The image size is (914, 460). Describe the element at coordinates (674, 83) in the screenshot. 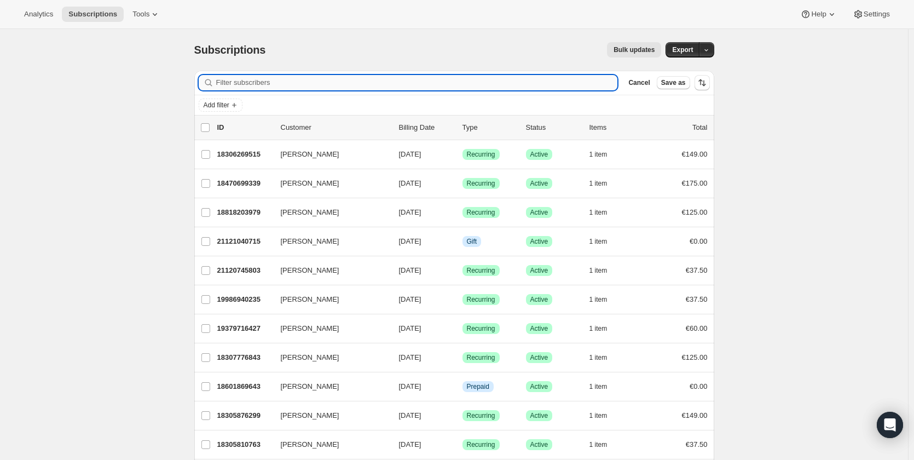

I see `span: Save as` at that location.